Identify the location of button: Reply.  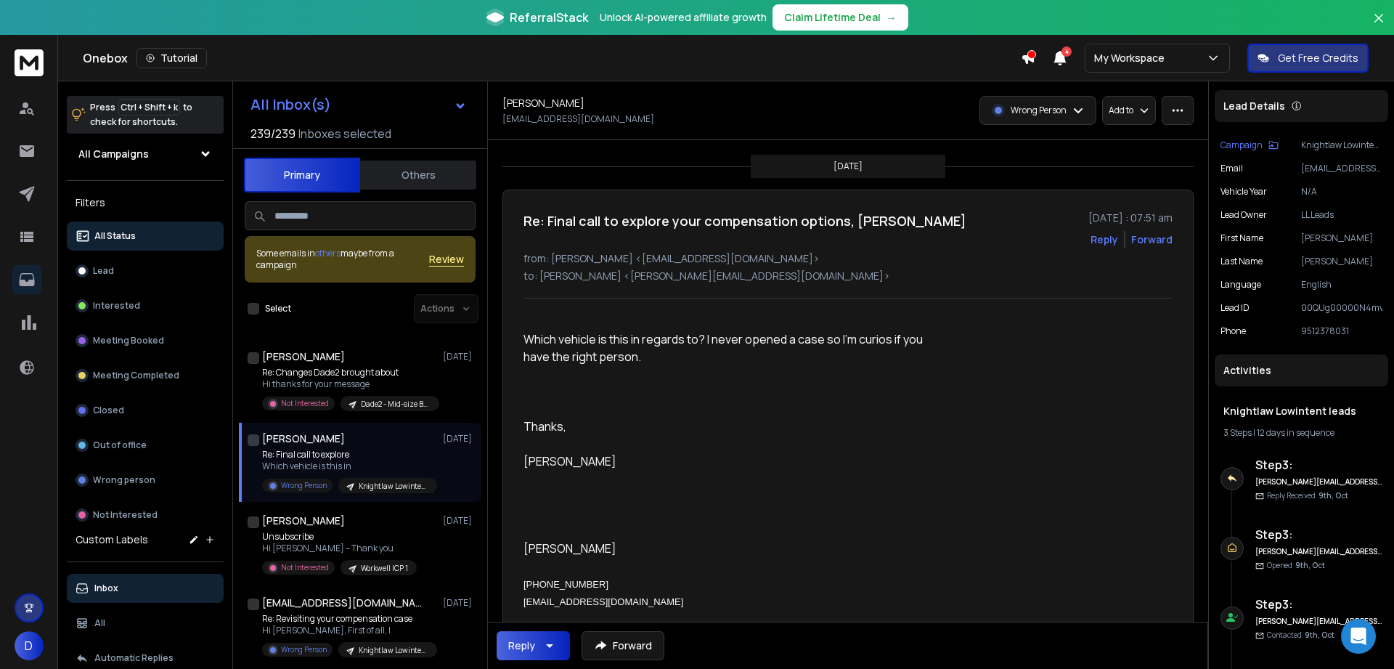
(533, 646).